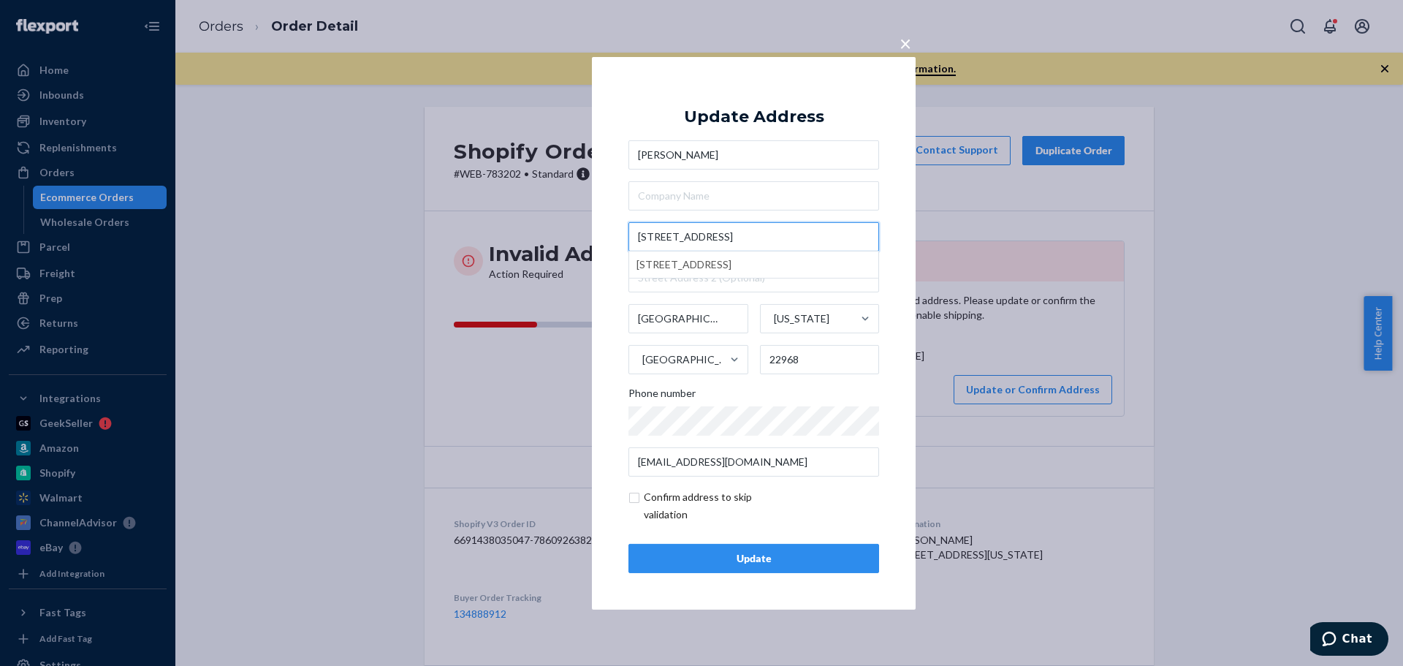 The height and width of the screenshot is (666, 1403). Describe the element at coordinates (753, 155) in the screenshot. I see `input: First & Last Name` at that location.